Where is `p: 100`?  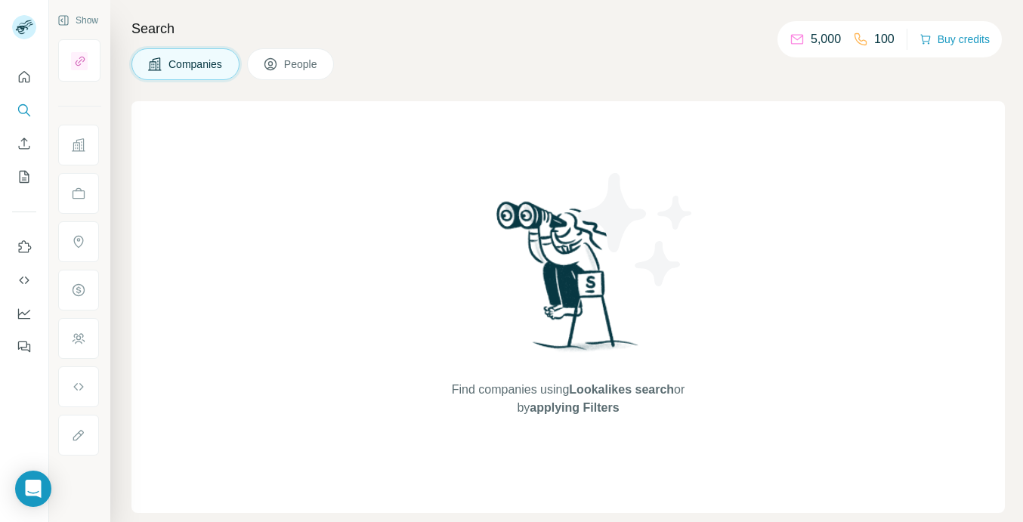
p: 100 is located at coordinates (884, 39).